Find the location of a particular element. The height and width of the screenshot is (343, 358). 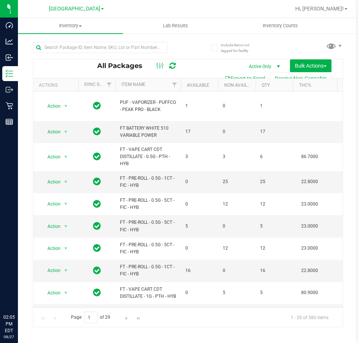

span: Lab Results is located at coordinates (175, 26).